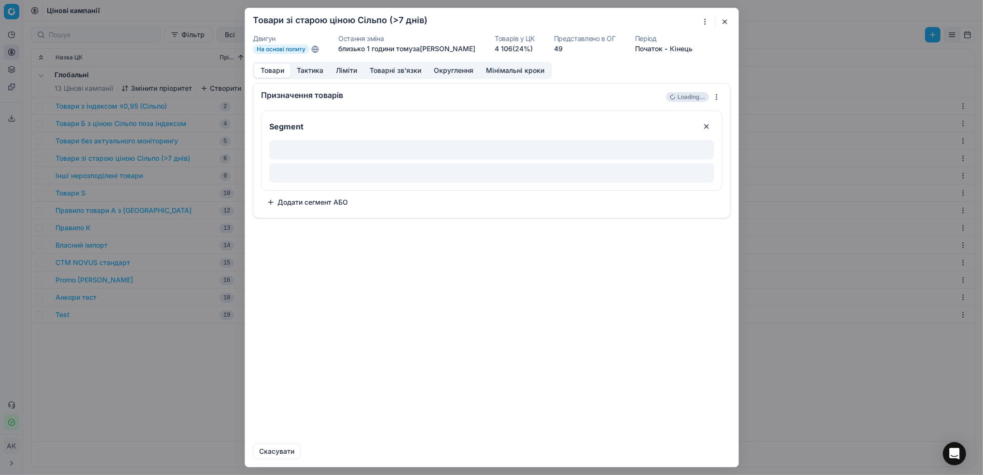 The width and height of the screenshot is (983, 475). What do you see at coordinates (310, 70) in the screenshot?
I see `button: Тактика` at bounding box center [310, 70].